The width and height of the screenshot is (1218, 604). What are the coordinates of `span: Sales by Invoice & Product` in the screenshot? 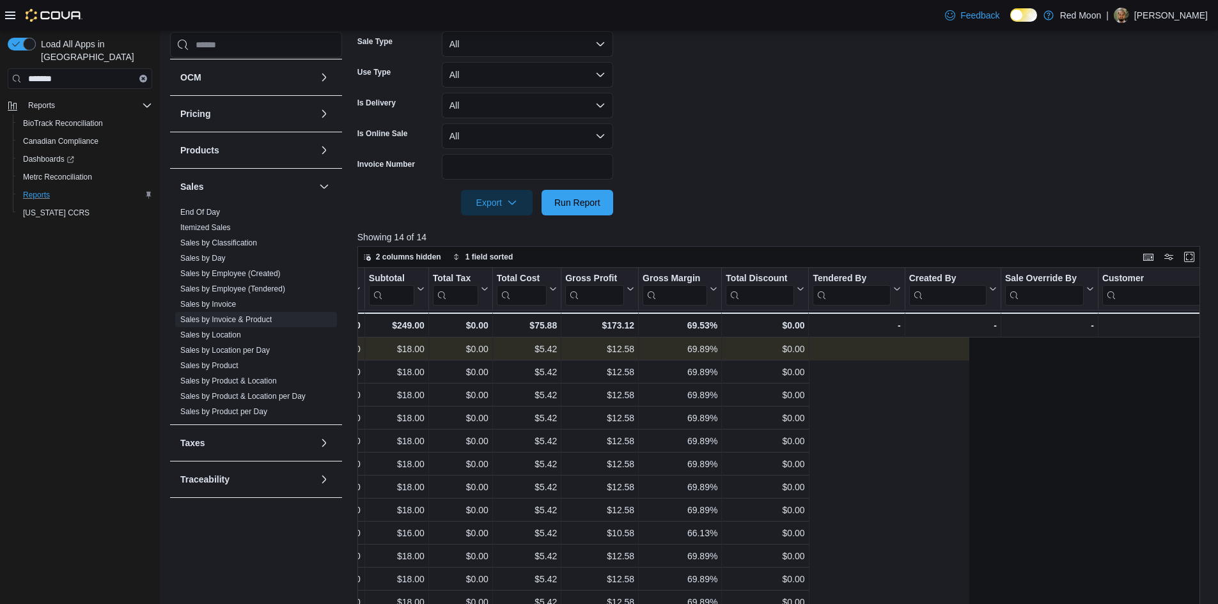 It's located at (226, 320).